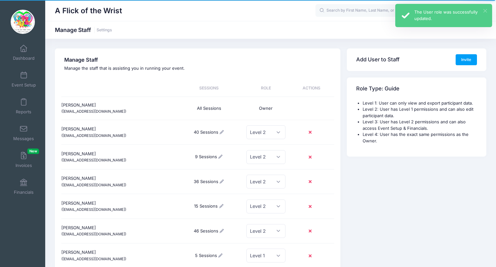  What do you see at coordinates (420, 125) in the screenshot?
I see `li: Level 3: User has Level 2 permissions and can also access Event Setup & Financials.` at bounding box center [420, 125].